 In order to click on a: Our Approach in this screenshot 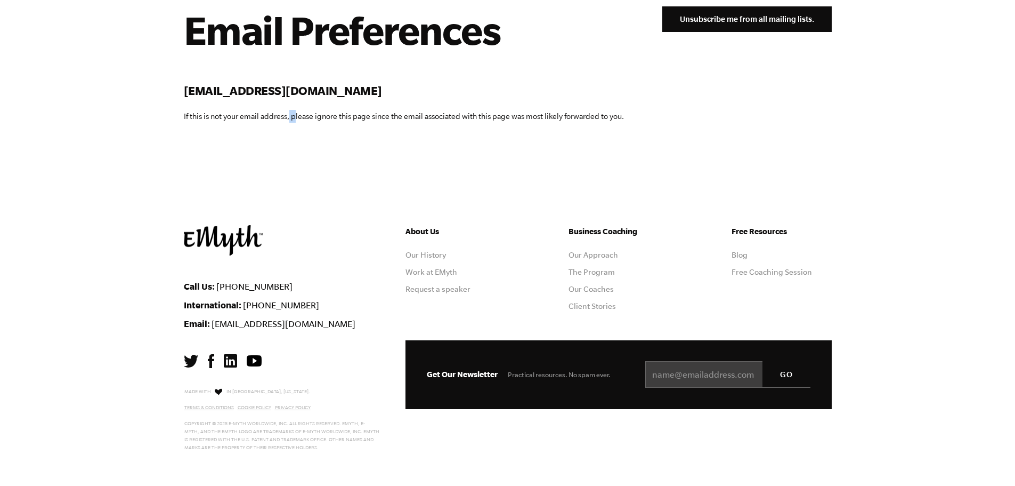, I will do `click(593, 255)`.